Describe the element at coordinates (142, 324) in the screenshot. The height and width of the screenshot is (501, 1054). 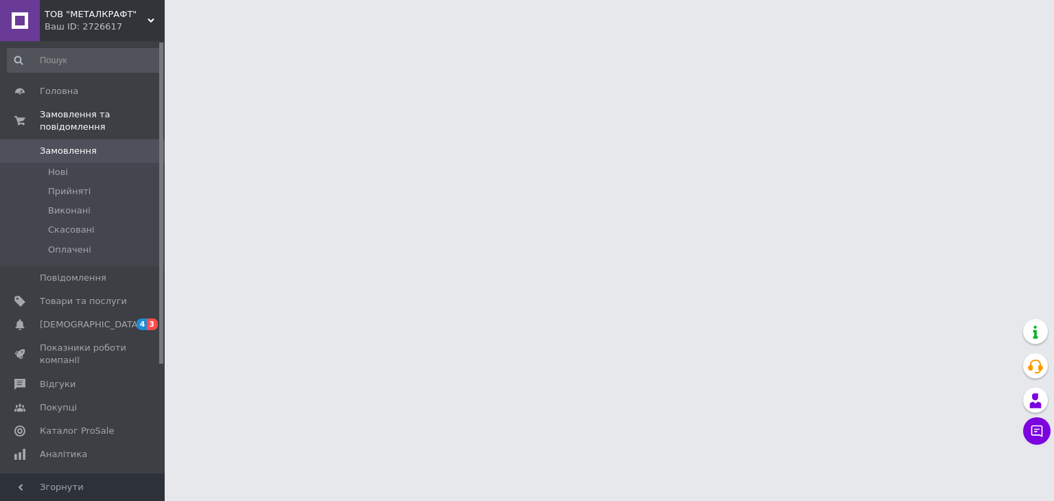
I see `span: 4` at that location.